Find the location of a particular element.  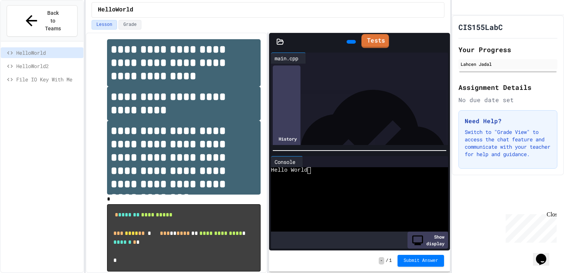

p: Switch to "Grade View" to access the chat feature and communicate with your teacher for help and ... is located at coordinates (508, 143).